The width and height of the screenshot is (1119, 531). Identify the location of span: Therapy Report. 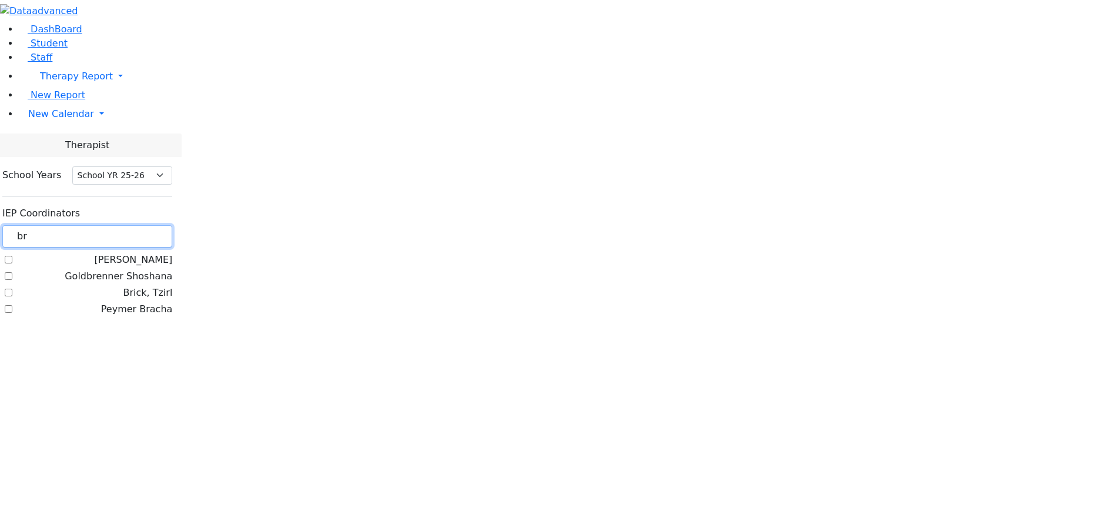
(76, 76).